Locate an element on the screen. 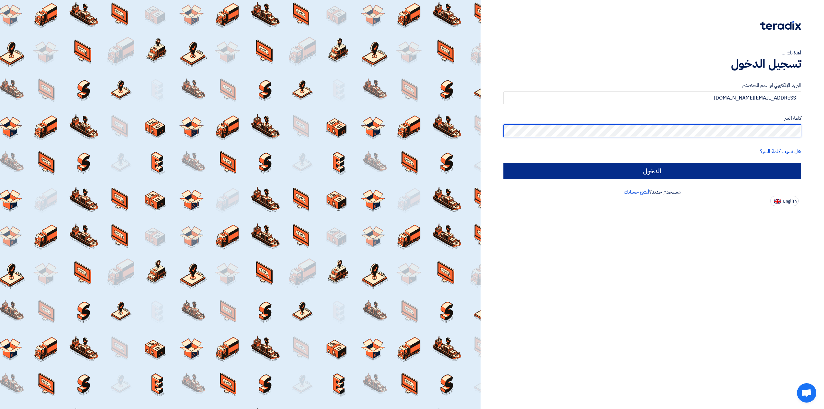 The image size is (824, 409). div: مستخدم جديد؟ is located at coordinates (652, 192).